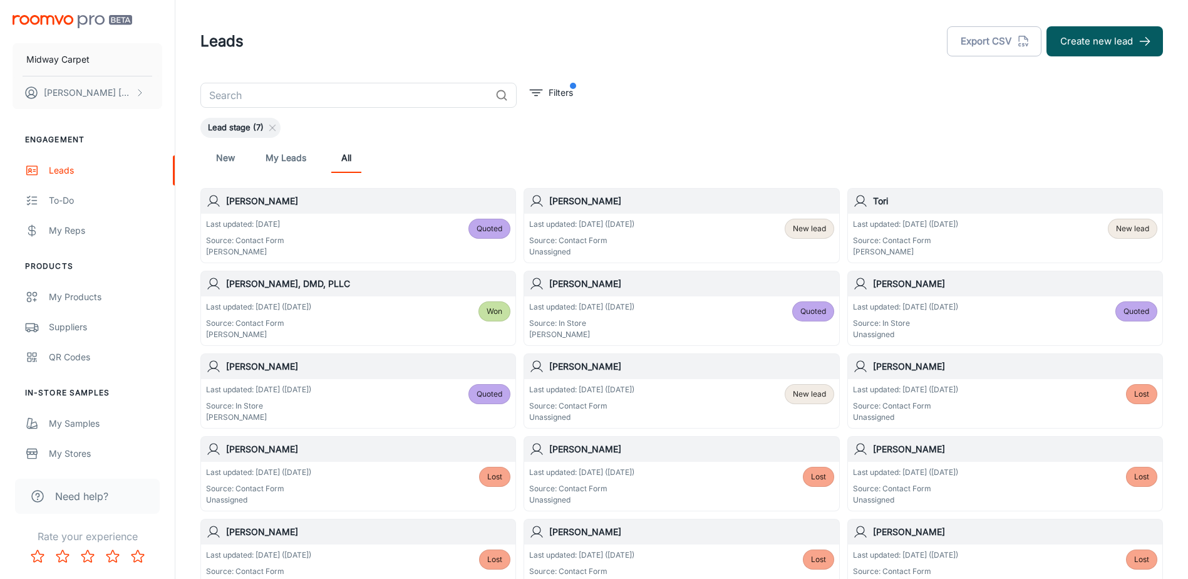  What do you see at coordinates (63, 556) in the screenshot?
I see `button: Rate 2 star` at bounding box center [63, 556].